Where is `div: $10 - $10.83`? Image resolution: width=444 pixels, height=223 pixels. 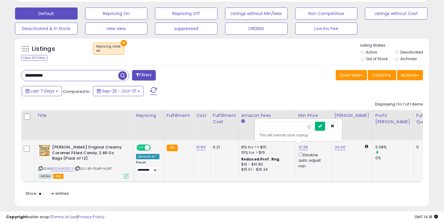 div: $10 - $10.83 is located at coordinates (266, 165).